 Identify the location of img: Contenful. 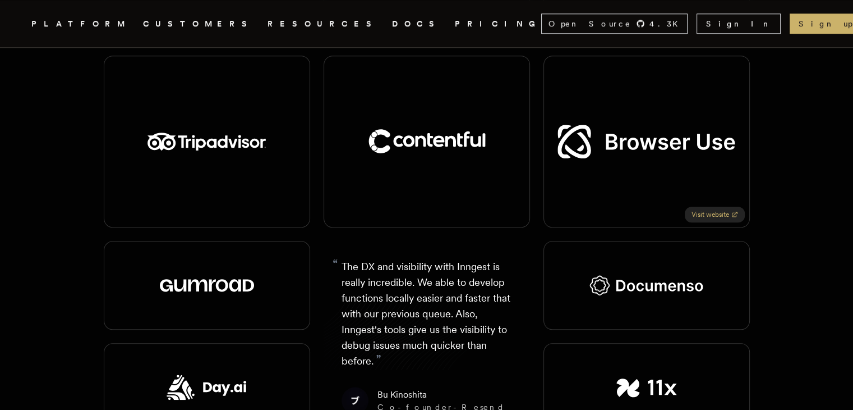
(426, 141).